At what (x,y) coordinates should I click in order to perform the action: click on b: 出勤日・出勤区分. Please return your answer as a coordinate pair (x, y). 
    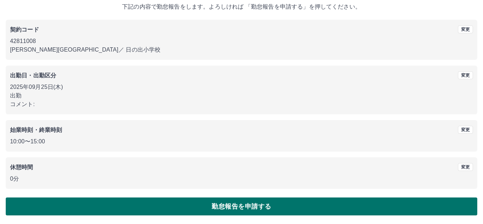
    Looking at the image, I should click on (33, 75).